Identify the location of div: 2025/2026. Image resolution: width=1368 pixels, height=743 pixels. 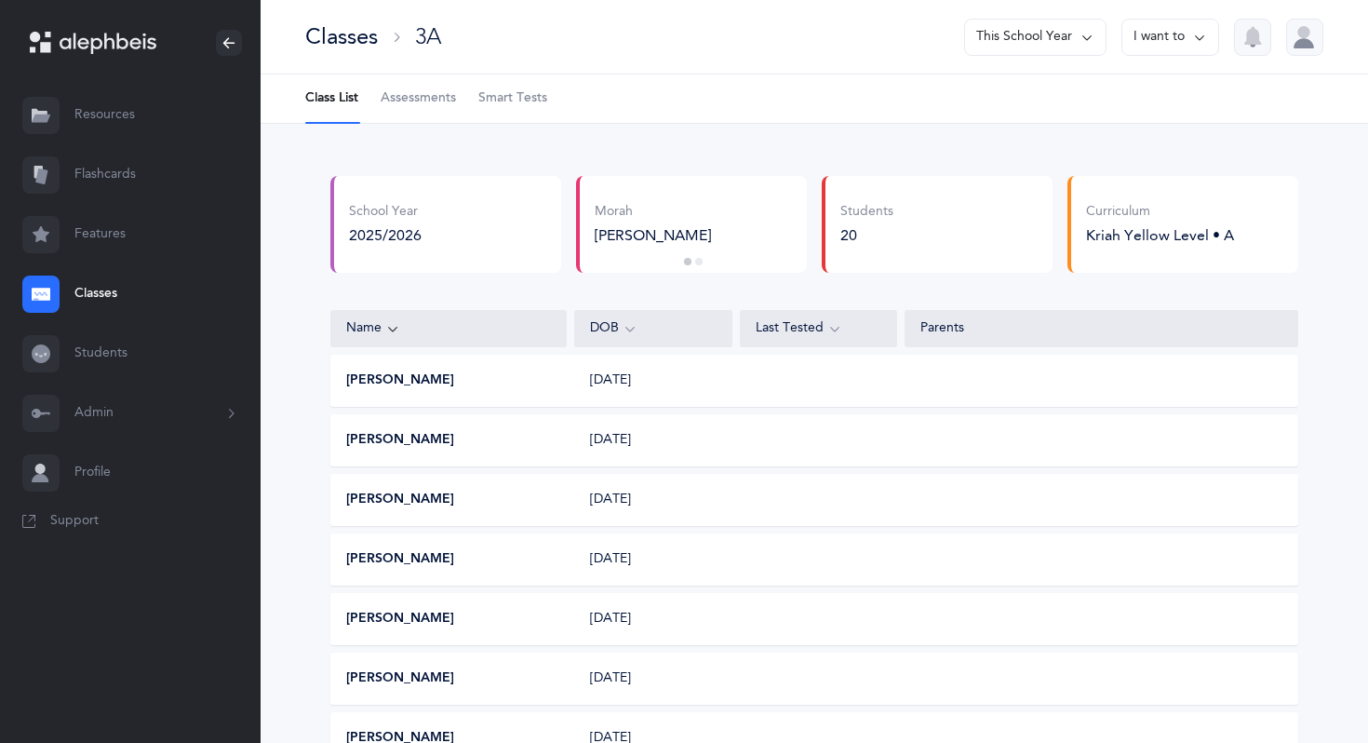
(385, 236).